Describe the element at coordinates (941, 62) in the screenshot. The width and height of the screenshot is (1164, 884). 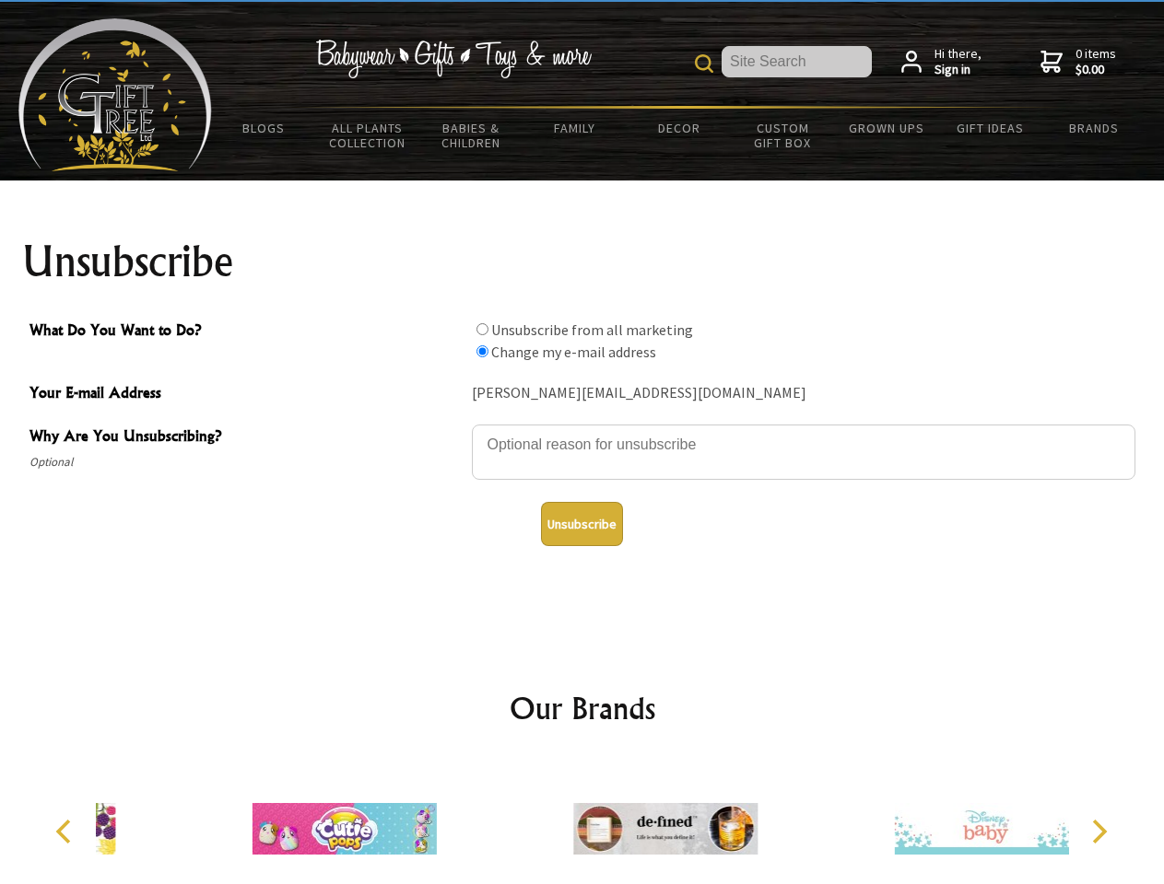
I see `a: Hi there,Sign in` at that location.